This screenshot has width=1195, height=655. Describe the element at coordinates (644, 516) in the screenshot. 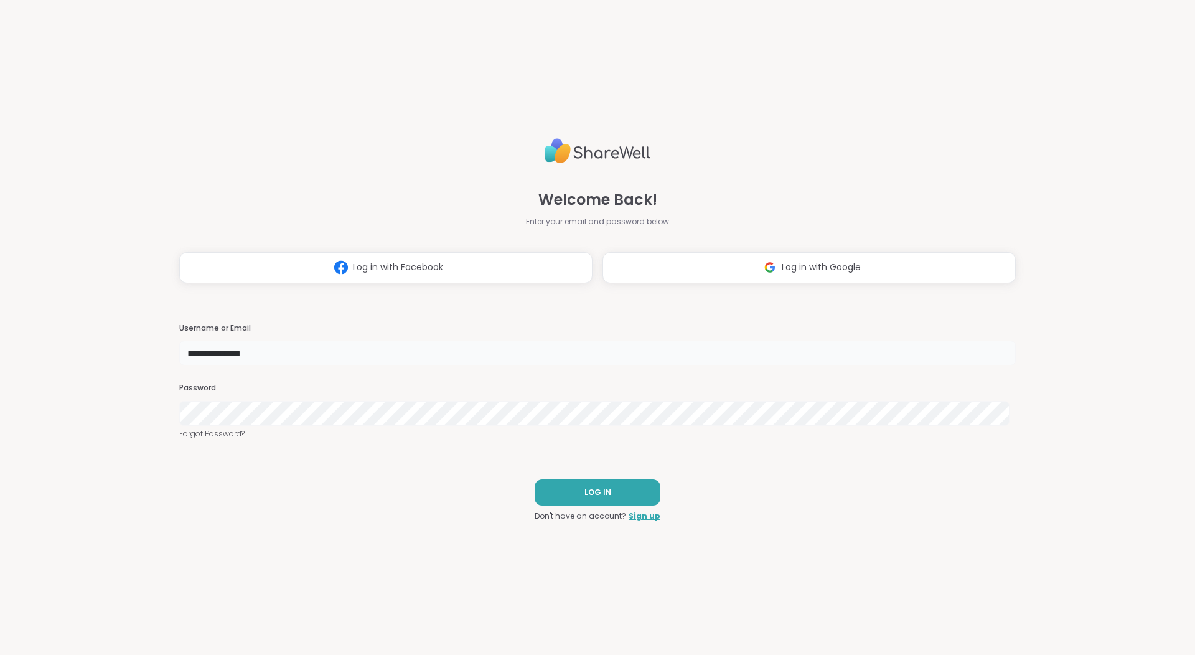

I see `a: Sign up` at that location.